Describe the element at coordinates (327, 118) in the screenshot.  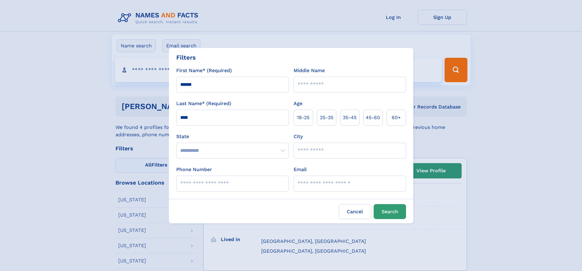
I see `span: 25‑35` at that location.